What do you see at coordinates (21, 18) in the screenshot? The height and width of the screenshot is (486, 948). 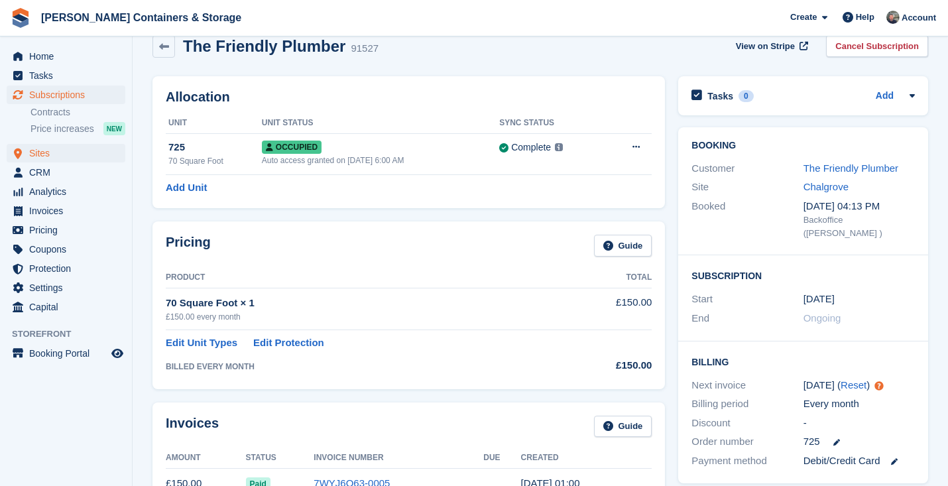 I see `img: stora-icon-8386f47178a22dfd0bd8f6a31ec36ba5ce8667c1dd55bd0f319d3a0aa187defe.svg` at bounding box center [21, 18].